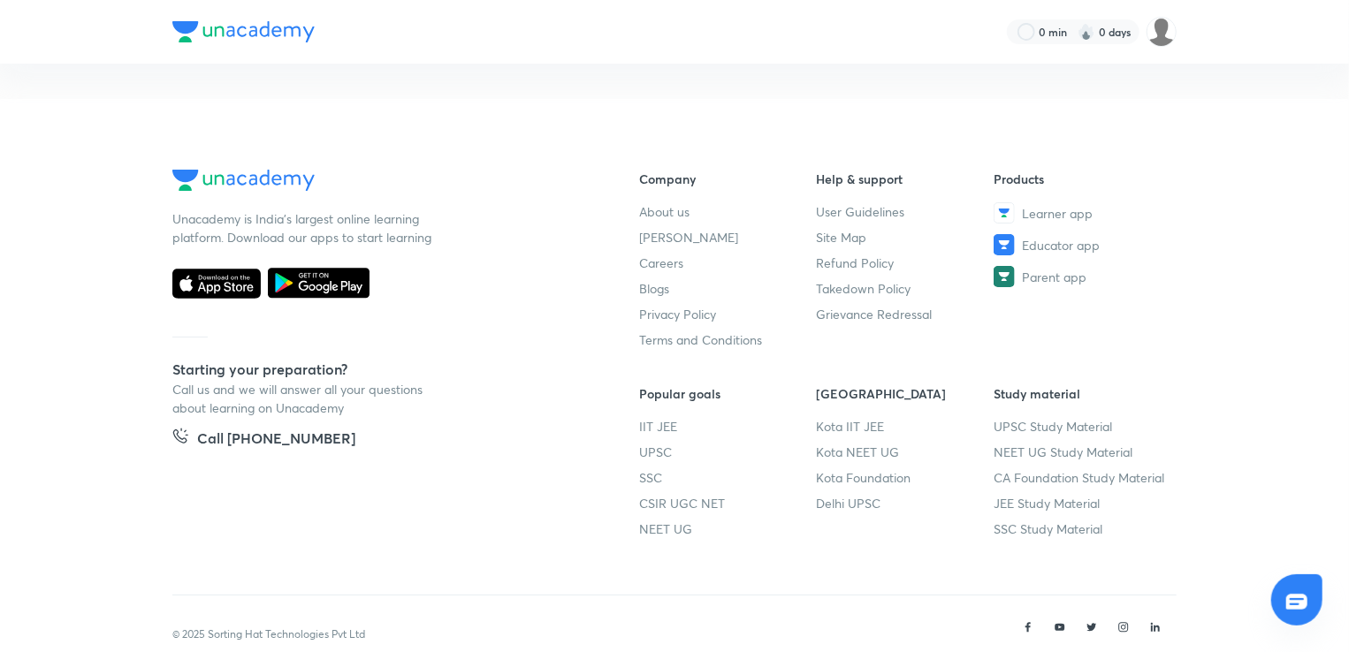 The height and width of the screenshot is (652, 1349). Describe the element at coordinates (1162, 32) in the screenshot. I see `img: NamrataDHiremath` at that location.